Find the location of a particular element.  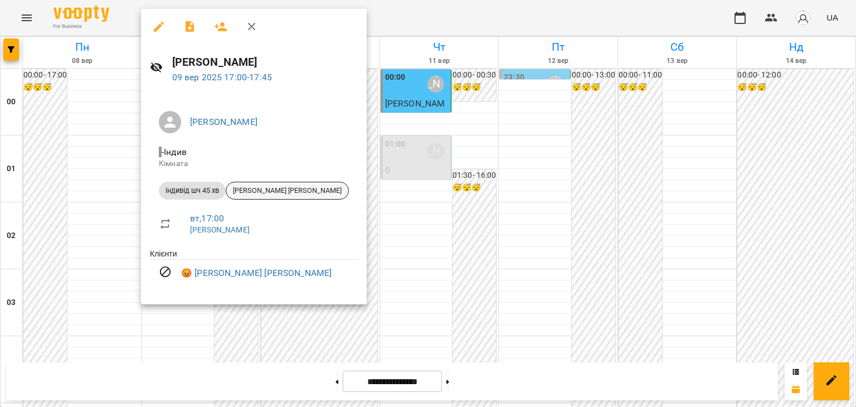

span: - Індив is located at coordinates (174, 152).